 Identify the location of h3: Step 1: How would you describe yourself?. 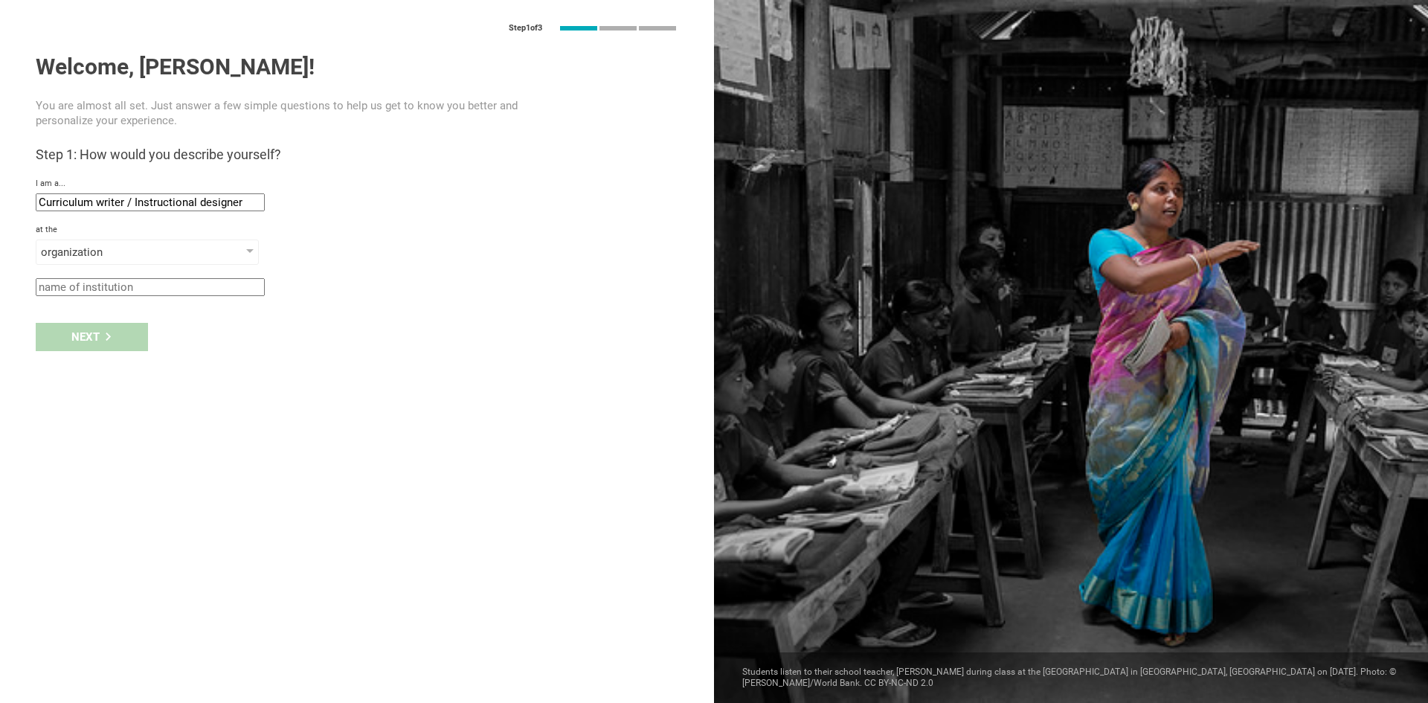
(357, 155).